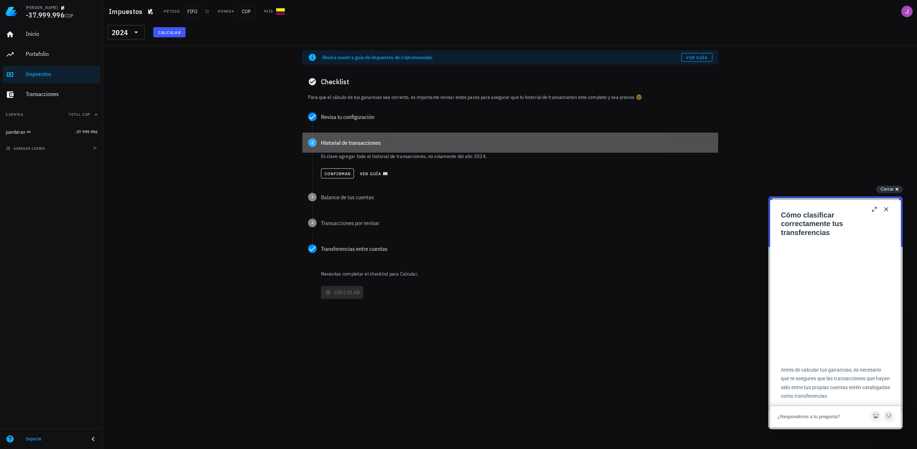  I want to click on p: Antes de calcular tus ganancias, es necesario que te asegures que las transacciones que hayan sid..., so click(67, 187).